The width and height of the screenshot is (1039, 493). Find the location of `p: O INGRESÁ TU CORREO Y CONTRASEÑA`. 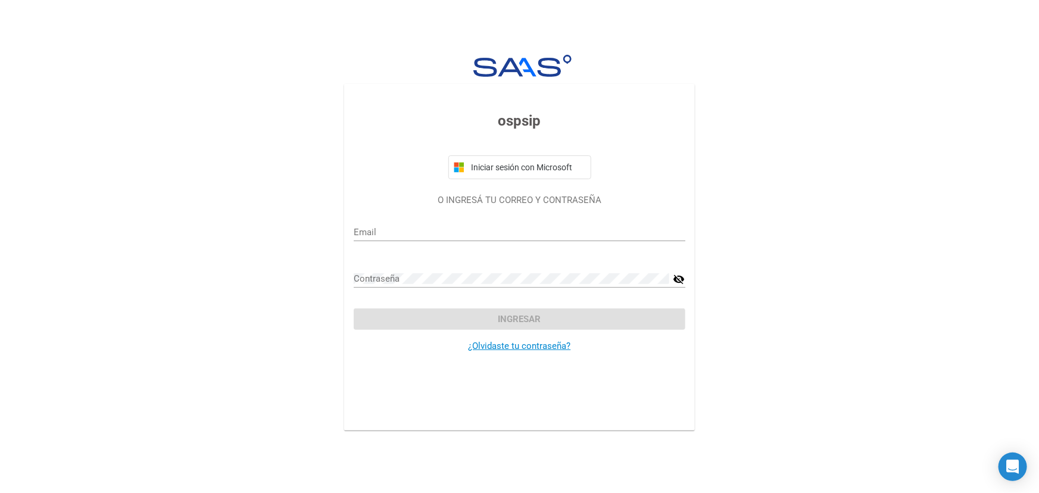

p: O INGRESÁ TU CORREO Y CONTRASEÑA is located at coordinates (519, 200).